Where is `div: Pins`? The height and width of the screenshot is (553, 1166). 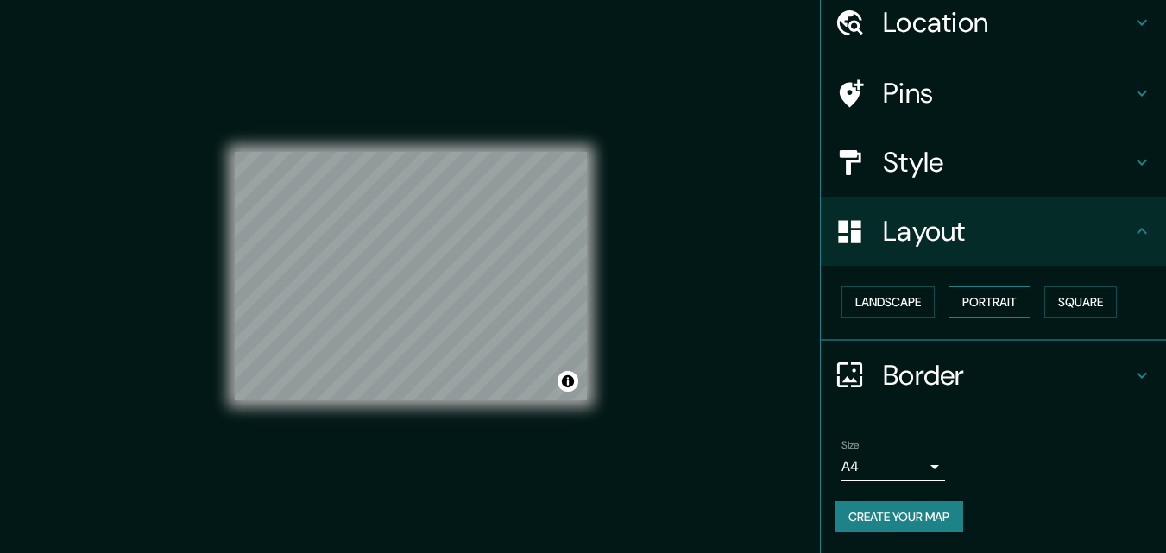
div: Pins is located at coordinates (994, 93).